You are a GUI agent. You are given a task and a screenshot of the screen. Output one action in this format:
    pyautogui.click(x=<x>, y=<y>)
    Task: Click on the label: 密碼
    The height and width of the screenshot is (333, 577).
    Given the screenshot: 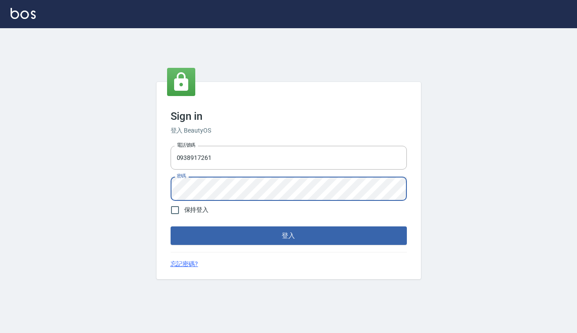 What is the action you would take?
    pyautogui.click(x=181, y=176)
    